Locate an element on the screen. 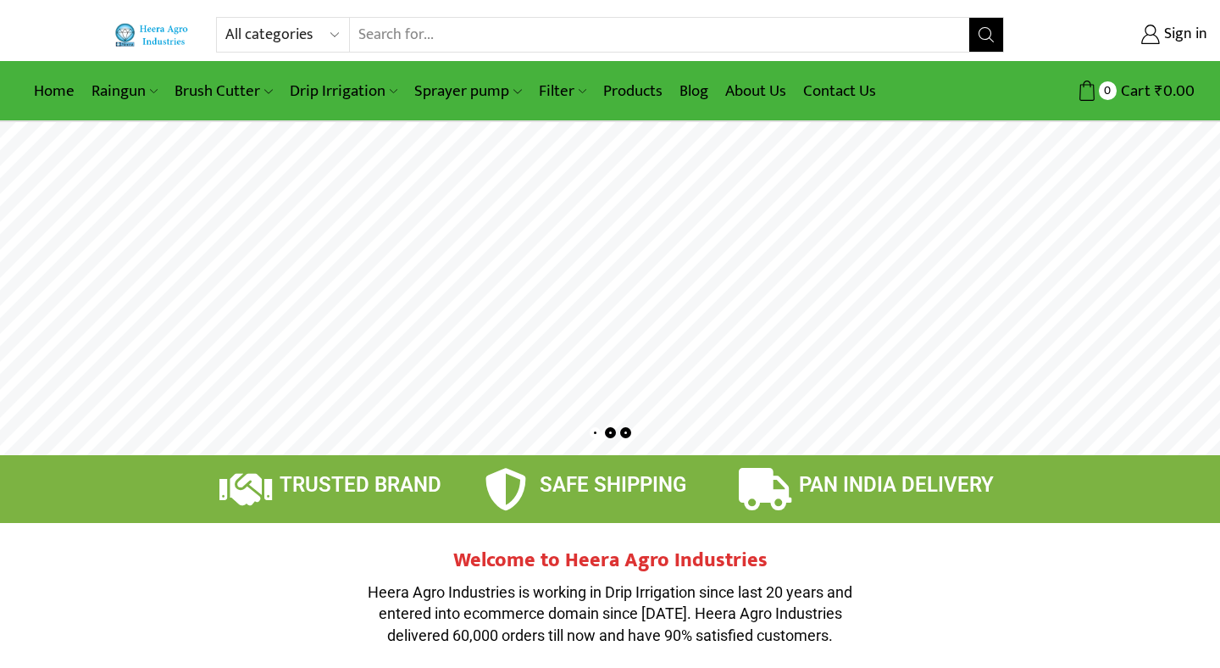 The width and height of the screenshot is (1220, 668). span: SAFE SHIPPING is located at coordinates (613, 485).